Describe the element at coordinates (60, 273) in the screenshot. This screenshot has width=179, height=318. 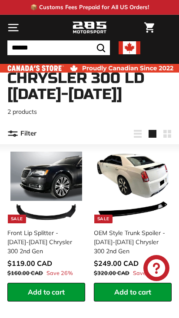
I see `span: Save 26%` at that location.